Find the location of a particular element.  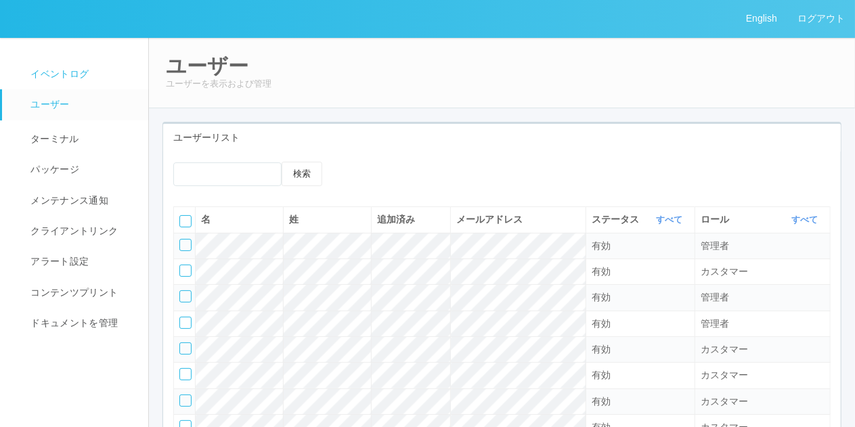

a: アラート設定 is located at coordinates (81, 261).